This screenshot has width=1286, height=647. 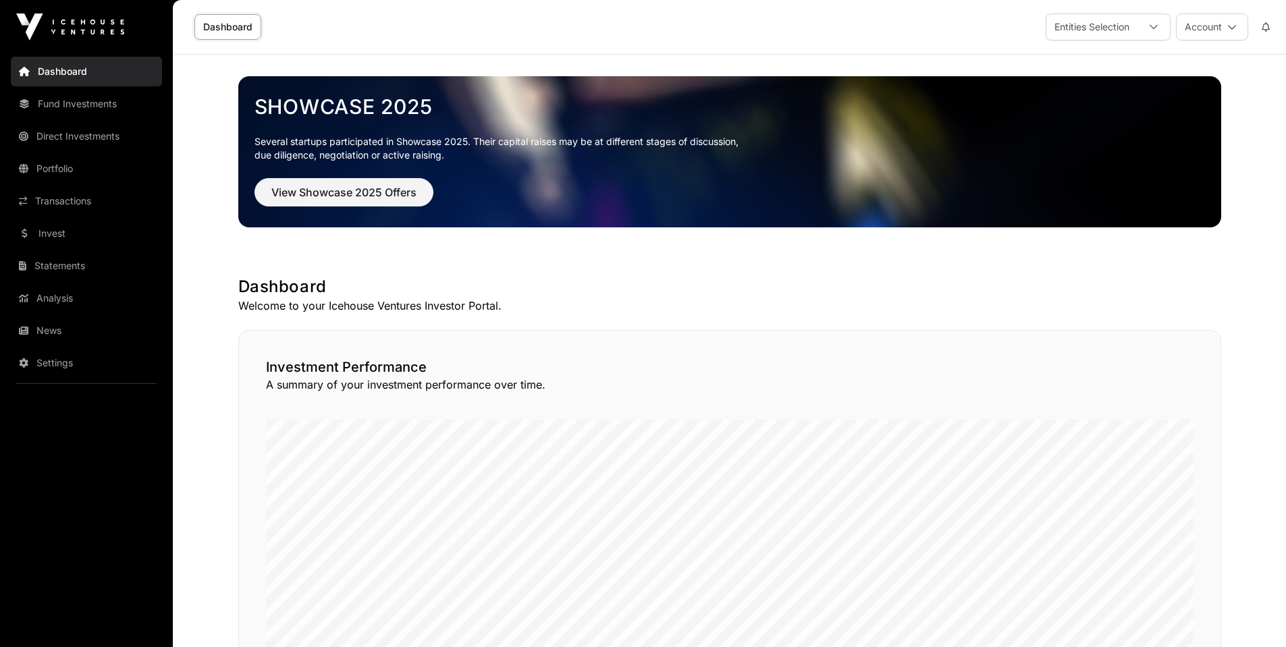 What do you see at coordinates (1091, 27) in the screenshot?
I see `div: Entities Selection` at bounding box center [1091, 27].